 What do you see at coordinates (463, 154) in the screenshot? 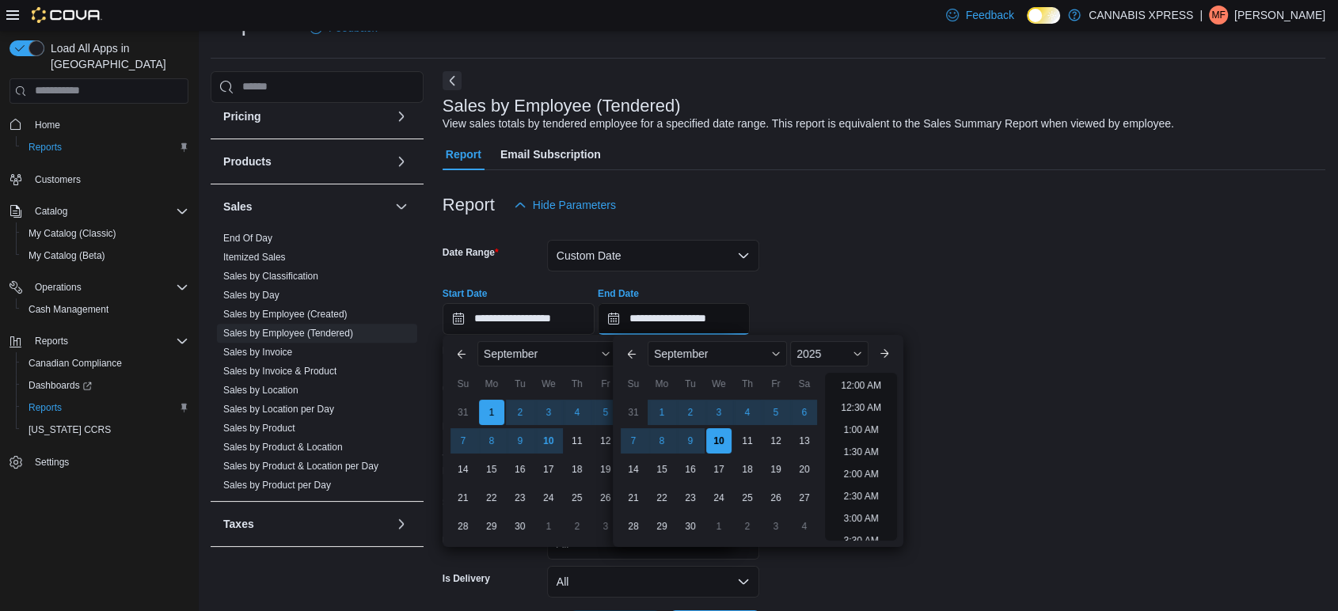
I see `span: Report` at bounding box center [463, 154].